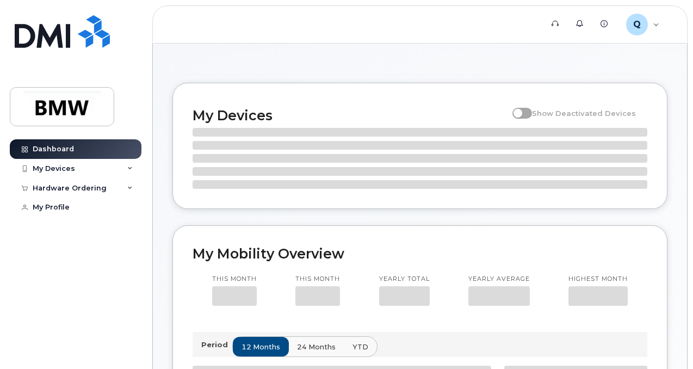 This screenshot has width=693, height=369. I want to click on span: YTD, so click(360, 346).